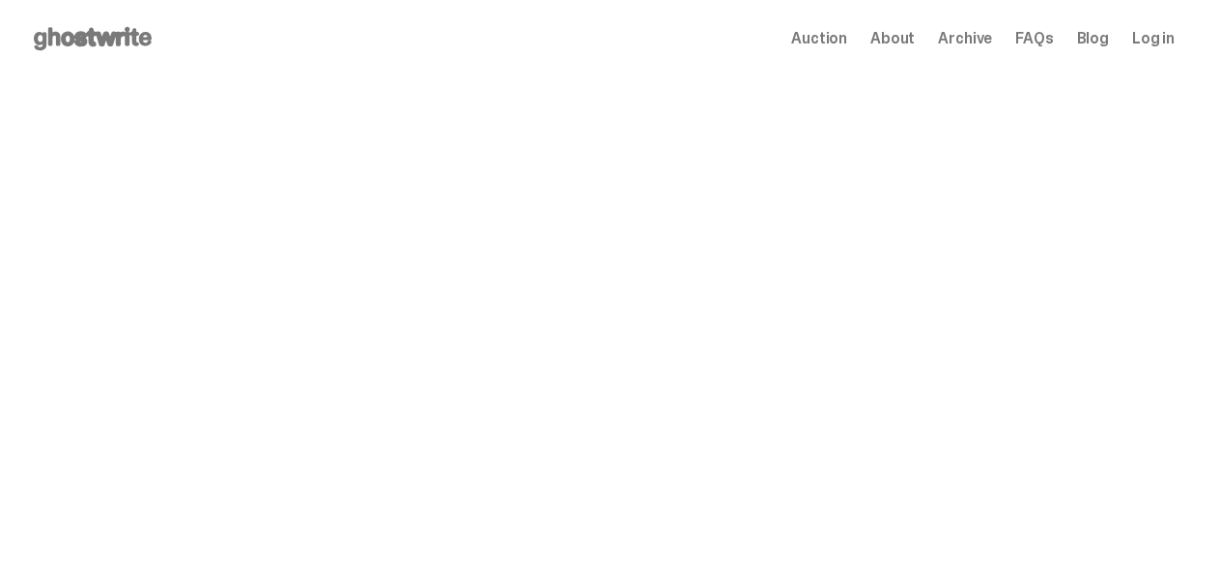 The image size is (1220, 580). I want to click on span: Archive, so click(965, 39).